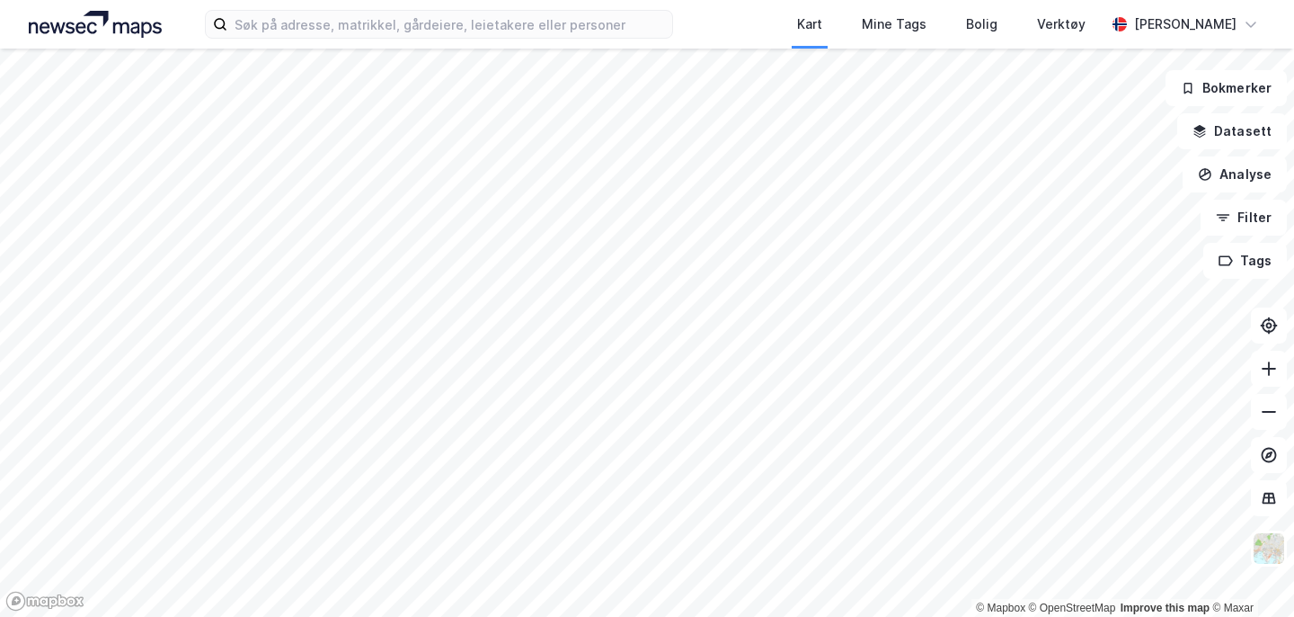  Describe the element at coordinates (1232, 131) in the screenshot. I see `button: Datasett` at that location.